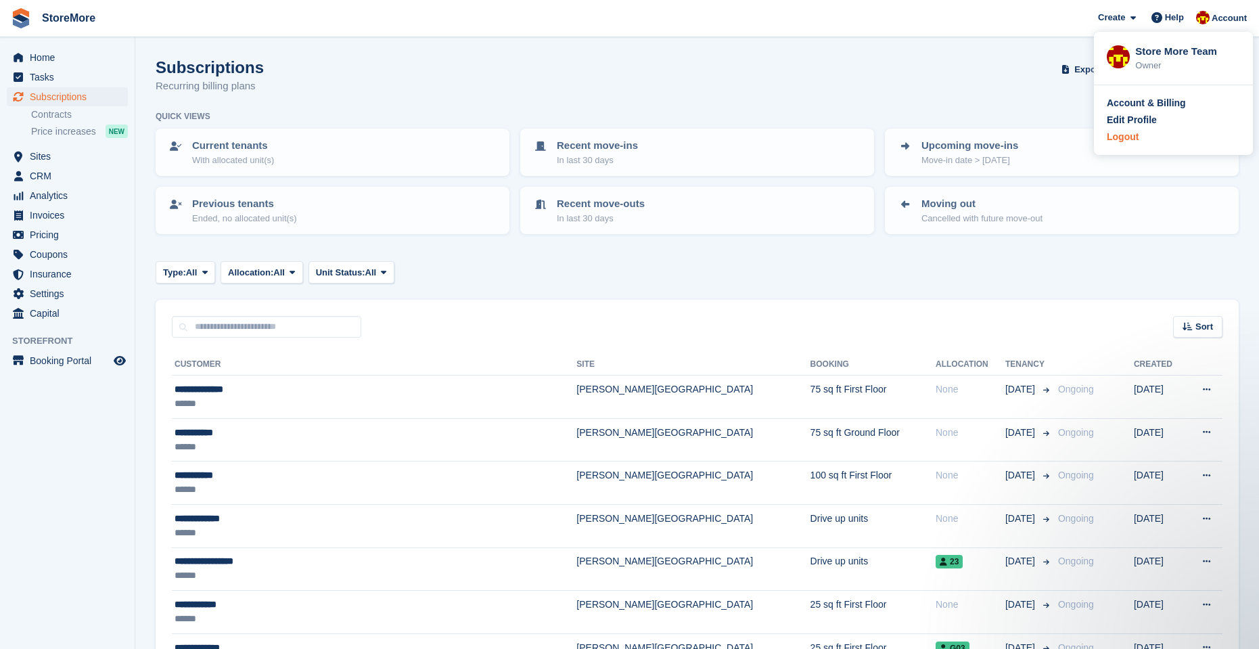 This screenshot has height=649, width=1259. What do you see at coordinates (21, 18) in the screenshot?
I see `img: stora-icon-8386f47178a22dfd0bd8f6a31ec36ba5ce8667c1dd55bd0f319d3a0aa187defe.svg` at bounding box center [21, 18].